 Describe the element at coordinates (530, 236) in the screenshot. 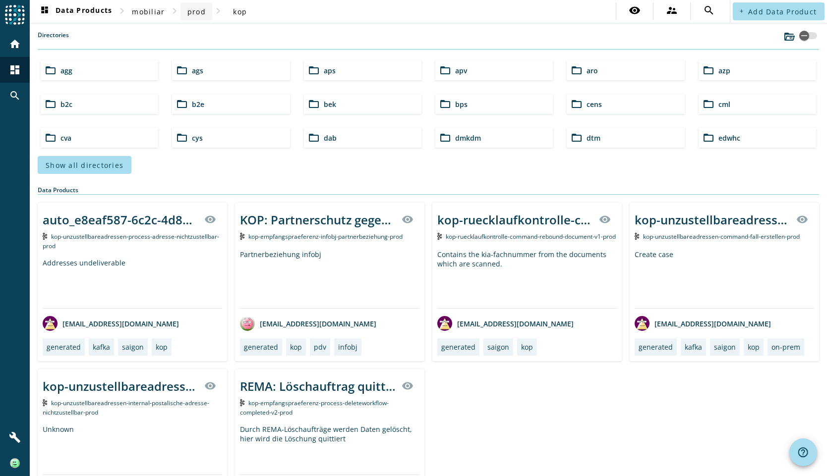

I see `span: Kafka Topic: kop-ruecklaufkontrolle-command-rebound-document-v1-prod` at that location.